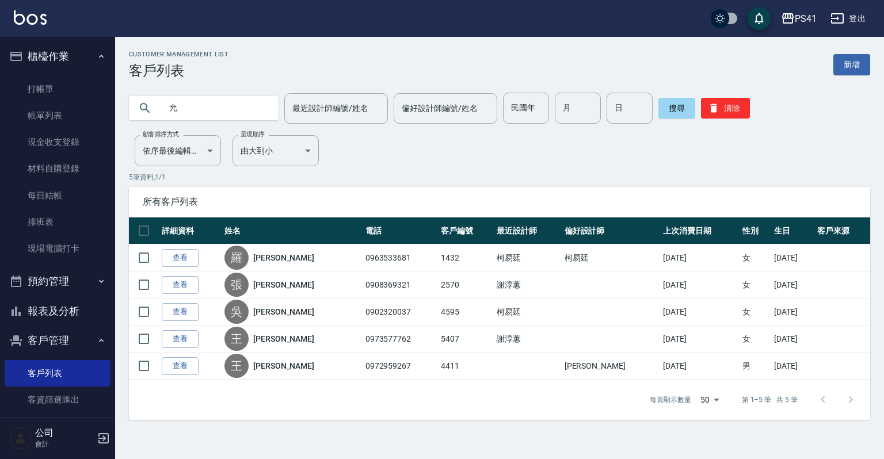 Image resolution: width=884 pixels, height=459 pixels. What do you see at coordinates (58, 56) in the screenshot?
I see `button: 櫃檯作業` at bounding box center [58, 56].